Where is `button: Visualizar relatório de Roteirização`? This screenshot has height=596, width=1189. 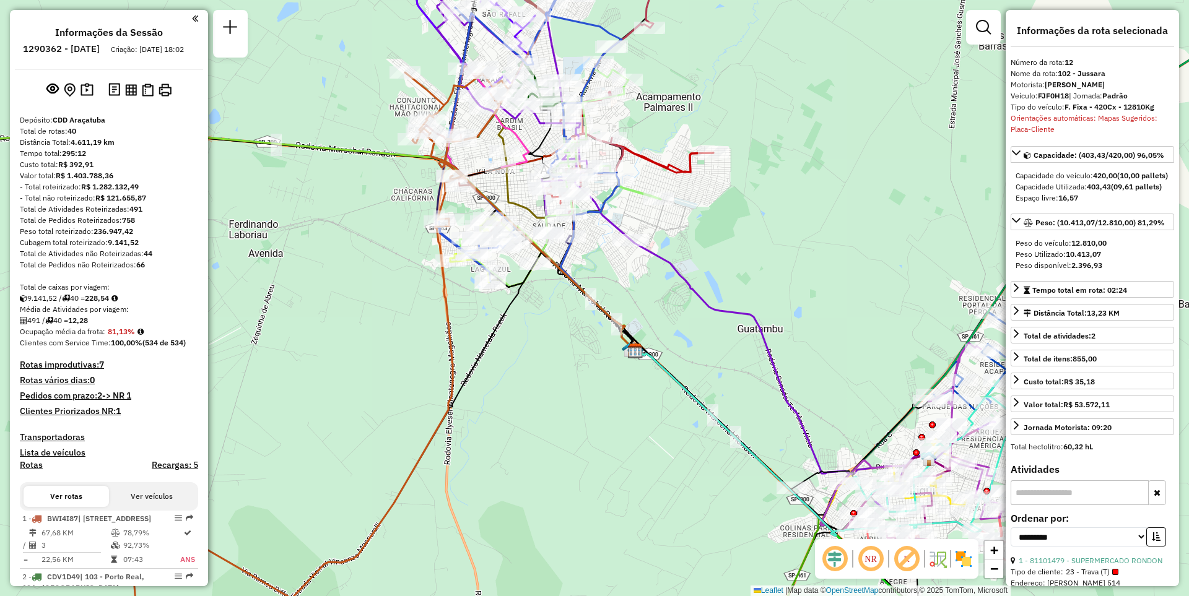 button: Visualizar relatório de Roteirização is located at coordinates (131, 89).